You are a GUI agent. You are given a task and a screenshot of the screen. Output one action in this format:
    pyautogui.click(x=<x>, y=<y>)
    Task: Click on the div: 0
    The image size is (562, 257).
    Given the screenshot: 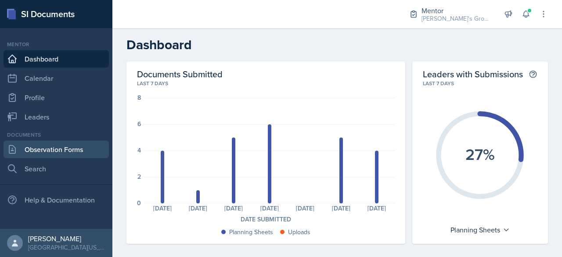 What is the action you would take?
    pyautogui.click(x=139, y=203)
    